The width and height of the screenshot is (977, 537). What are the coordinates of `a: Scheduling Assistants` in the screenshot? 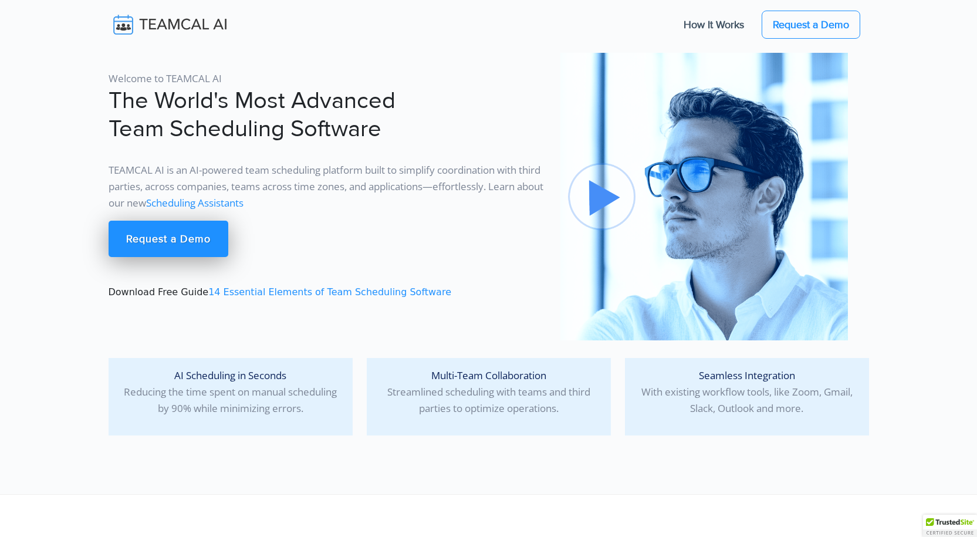 It's located at (195, 202).